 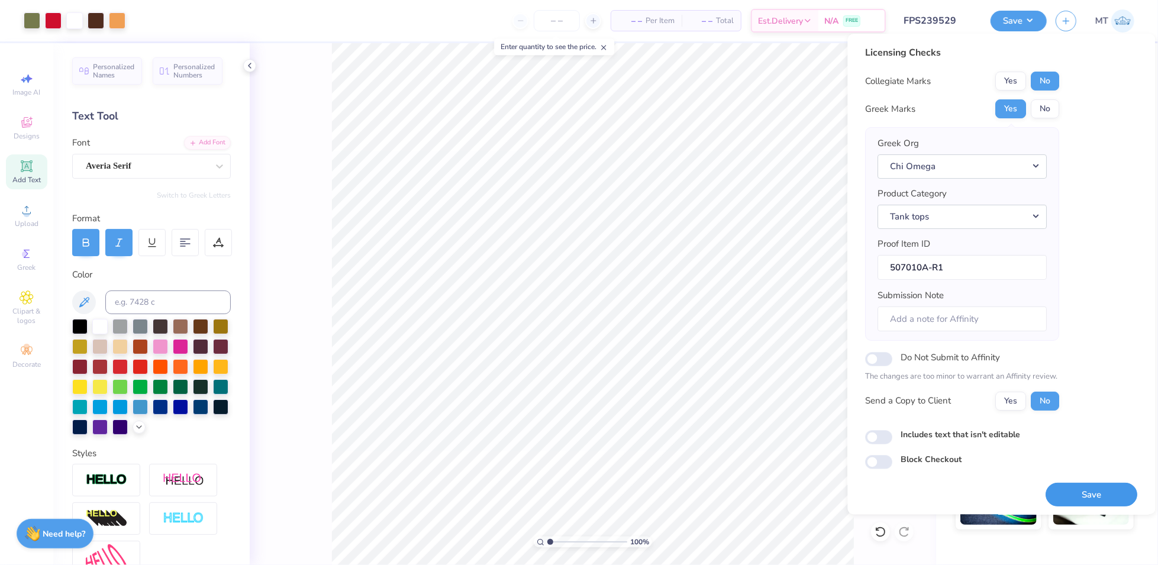 What do you see at coordinates (639, 542) in the screenshot?
I see `span: 100 %` at bounding box center [639, 542].